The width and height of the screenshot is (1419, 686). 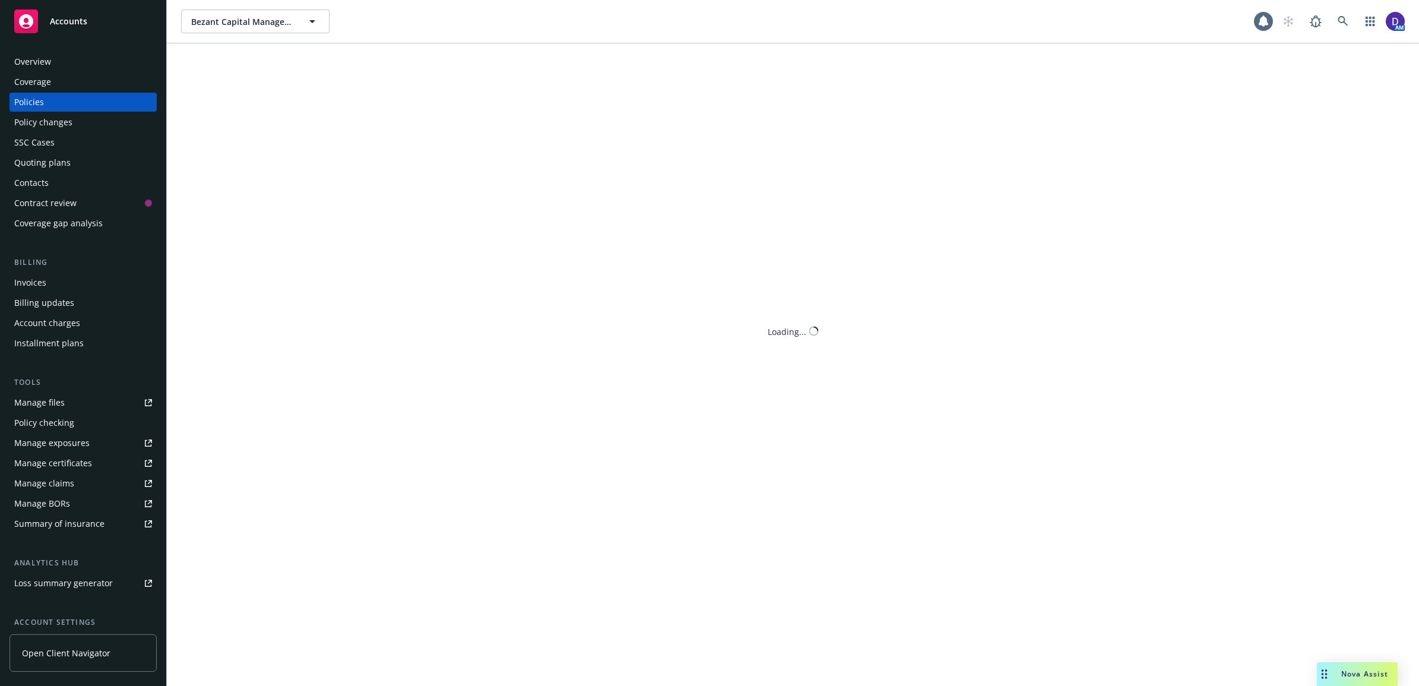 What do you see at coordinates (39, 402) in the screenshot?
I see `div: Manage files` at bounding box center [39, 402].